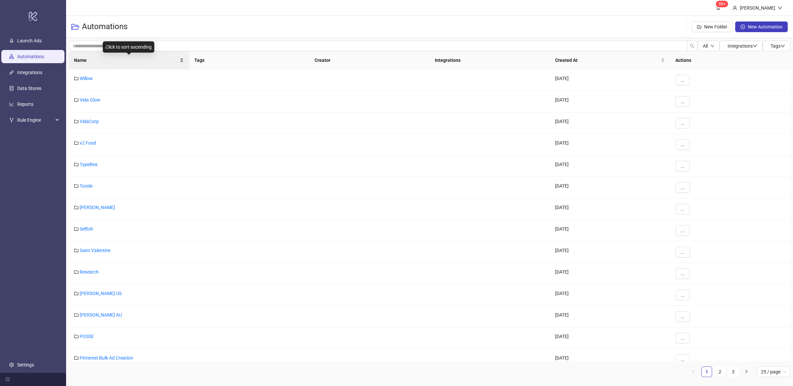  What do you see at coordinates (712, 27) in the screenshot?
I see `button: New Folder` at bounding box center [712, 27].